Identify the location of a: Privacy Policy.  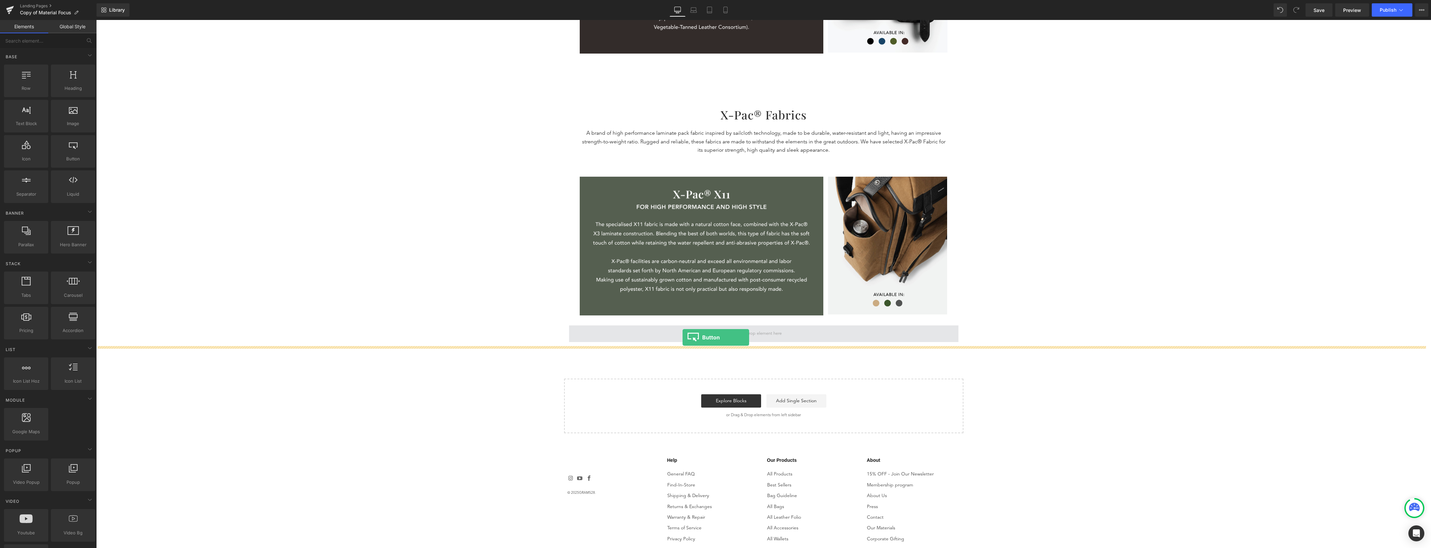
(585, 519).